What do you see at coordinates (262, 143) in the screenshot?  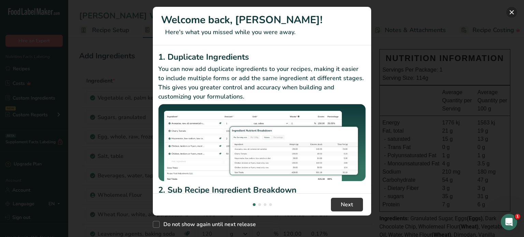 I see `img: Duplicate Ingredients` at bounding box center [262, 143].